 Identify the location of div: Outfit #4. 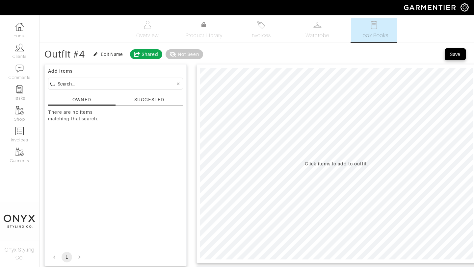
(64, 54).